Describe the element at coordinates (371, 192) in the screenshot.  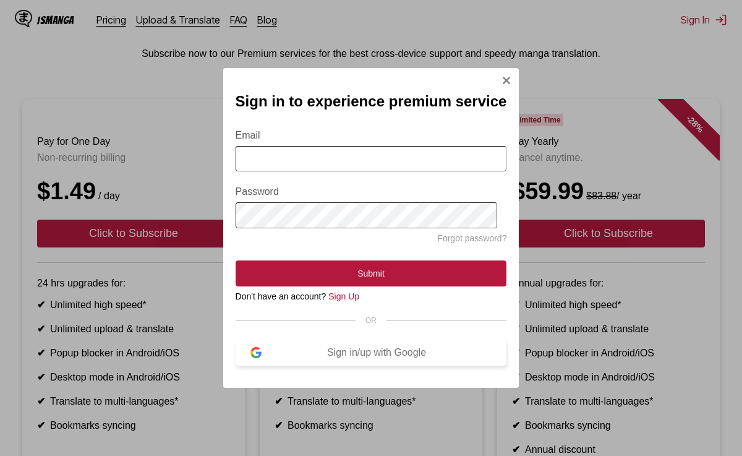
I see `label: Password` at that location.